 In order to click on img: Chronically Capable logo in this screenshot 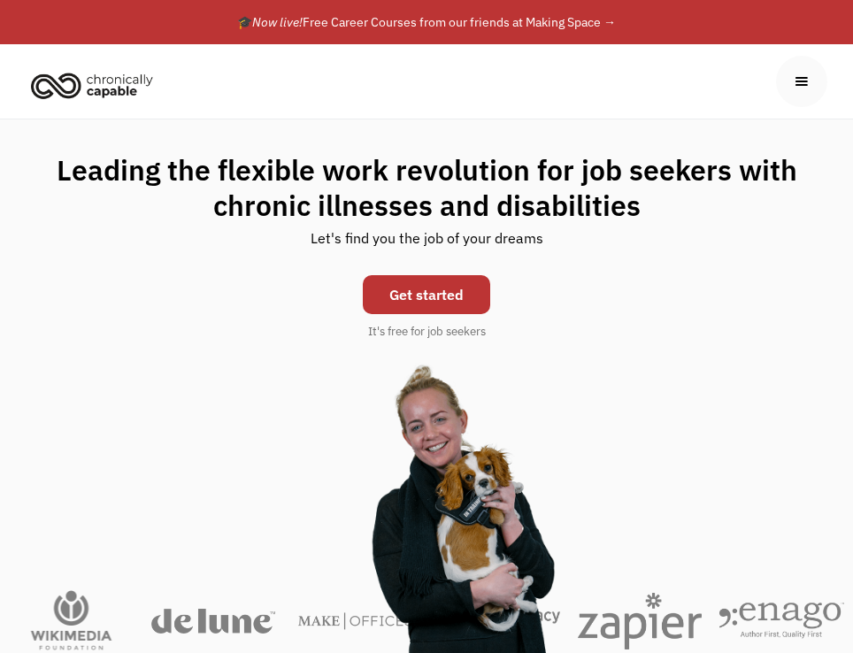, I will do `click(92, 85)`.